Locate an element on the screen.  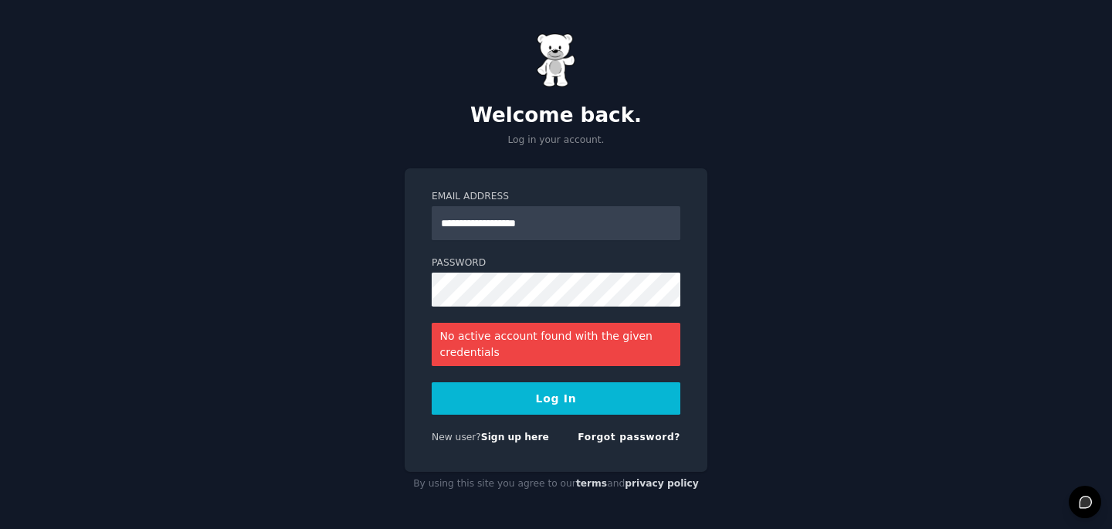
a: Sign up here is located at coordinates (515, 437).